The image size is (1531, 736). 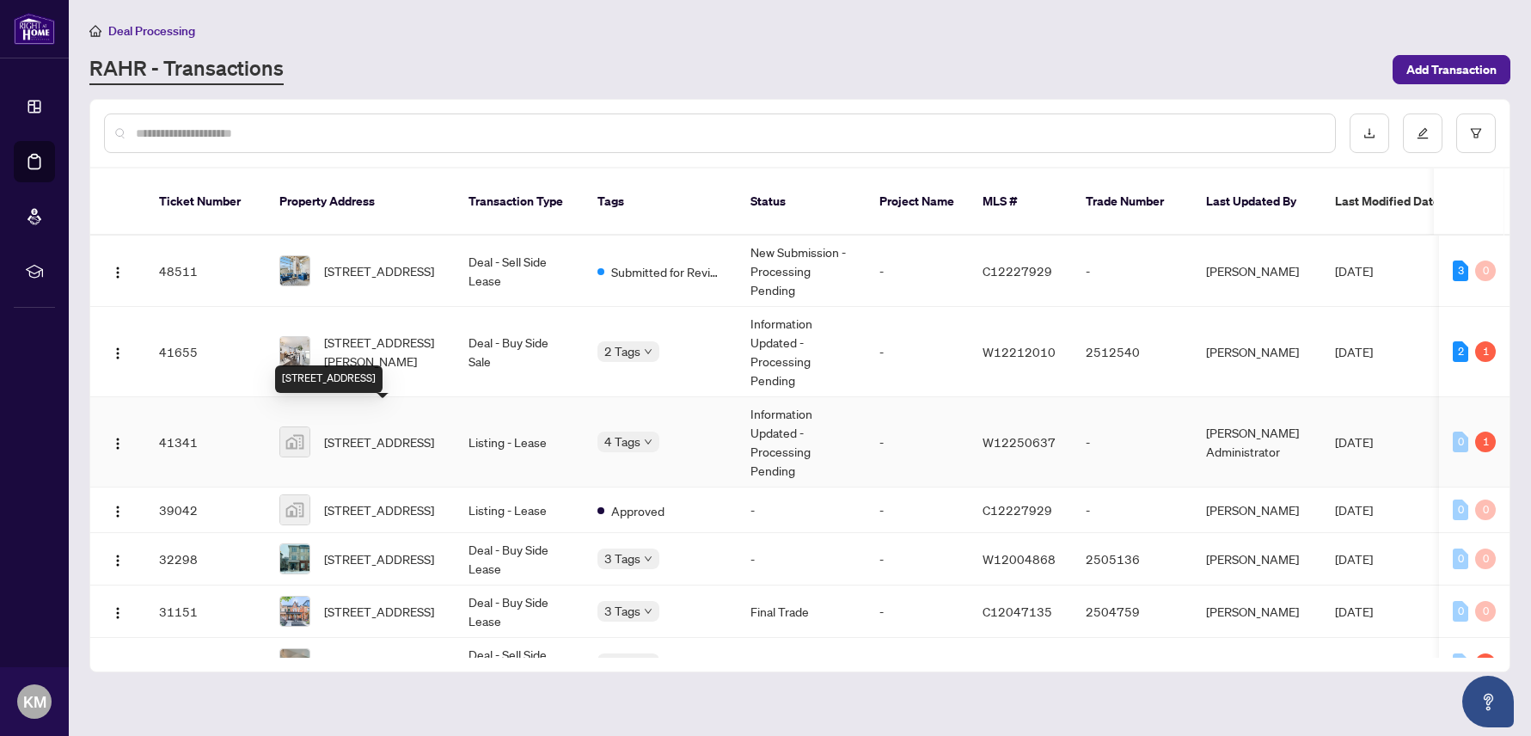 What do you see at coordinates (1461, 352) in the screenshot?
I see `div: 2` at bounding box center [1461, 352].